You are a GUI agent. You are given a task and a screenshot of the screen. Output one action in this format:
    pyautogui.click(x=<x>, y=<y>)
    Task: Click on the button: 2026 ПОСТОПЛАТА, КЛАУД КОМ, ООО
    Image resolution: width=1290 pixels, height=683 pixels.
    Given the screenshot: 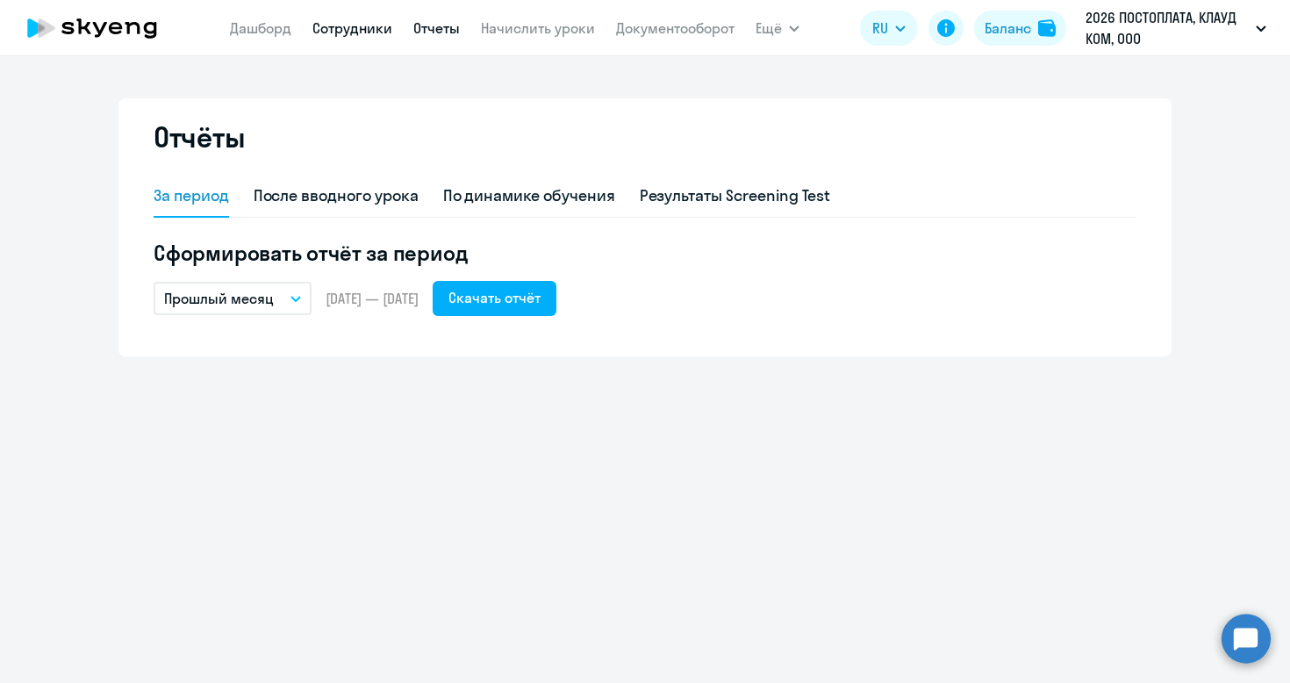 What is the action you would take?
    pyautogui.click(x=1176, y=28)
    